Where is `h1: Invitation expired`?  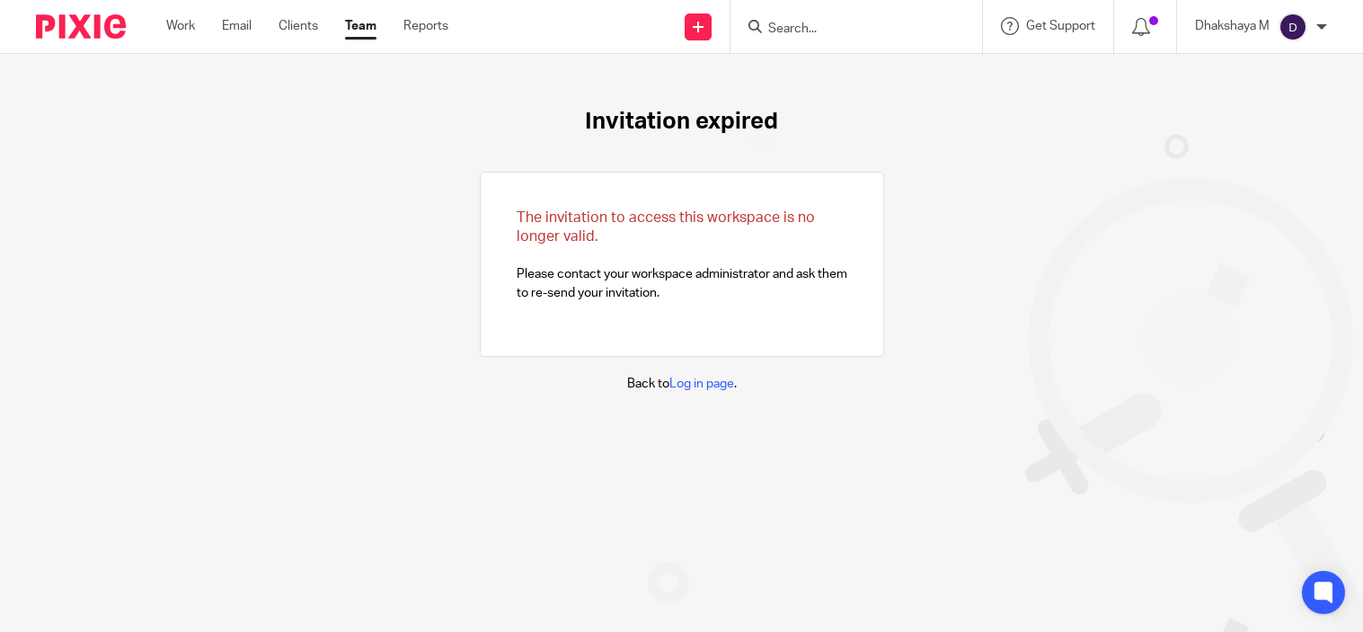
h1: Invitation expired is located at coordinates (681, 121).